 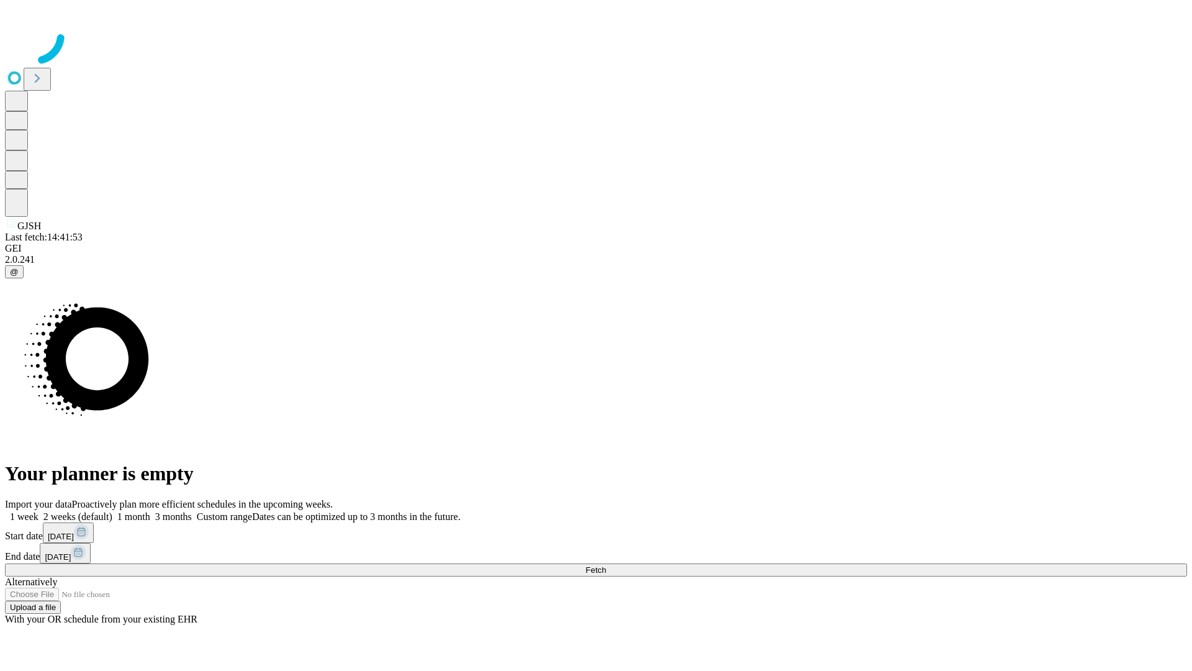 What do you see at coordinates (596, 248) in the screenshot?
I see `div: GEI` at bounding box center [596, 248].